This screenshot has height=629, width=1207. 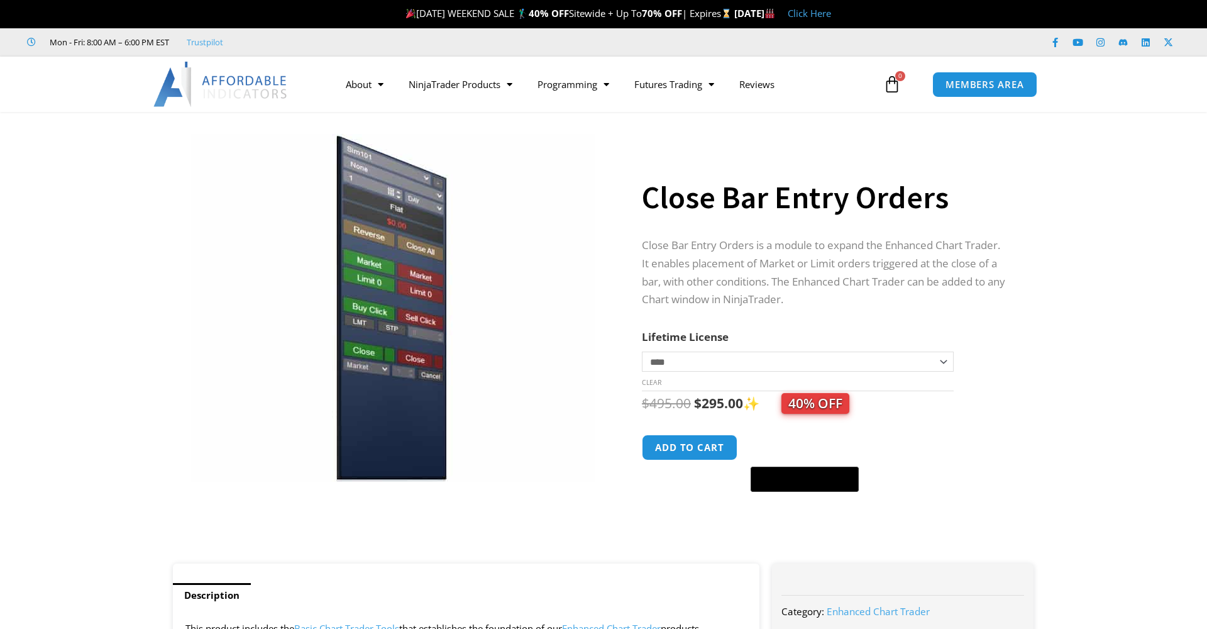 I want to click on a: NinjaTrader Products, so click(x=460, y=84).